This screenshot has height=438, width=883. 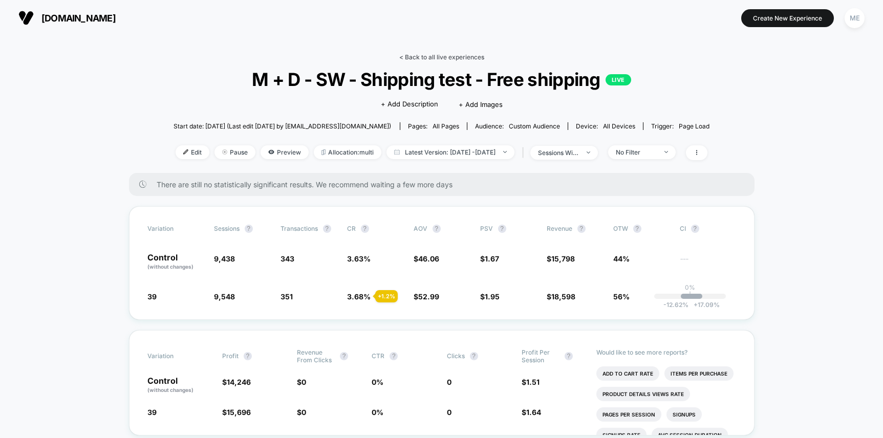 I want to click on span: 343, so click(x=287, y=259).